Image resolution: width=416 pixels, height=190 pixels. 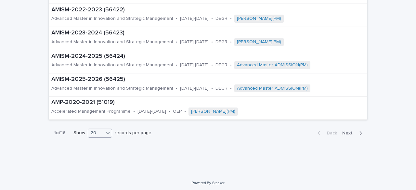 What do you see at coordinates (205, 33) in the screenshot?
I see `p: AMISM-2023-2024 (56423)` at bounding box center [205, 33].